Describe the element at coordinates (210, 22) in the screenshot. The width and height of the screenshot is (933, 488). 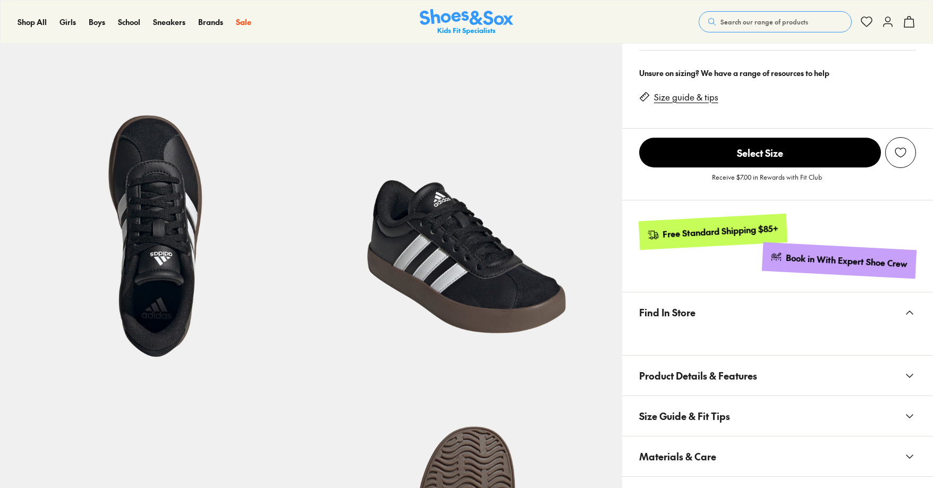
I see `a: Brands` at that location.